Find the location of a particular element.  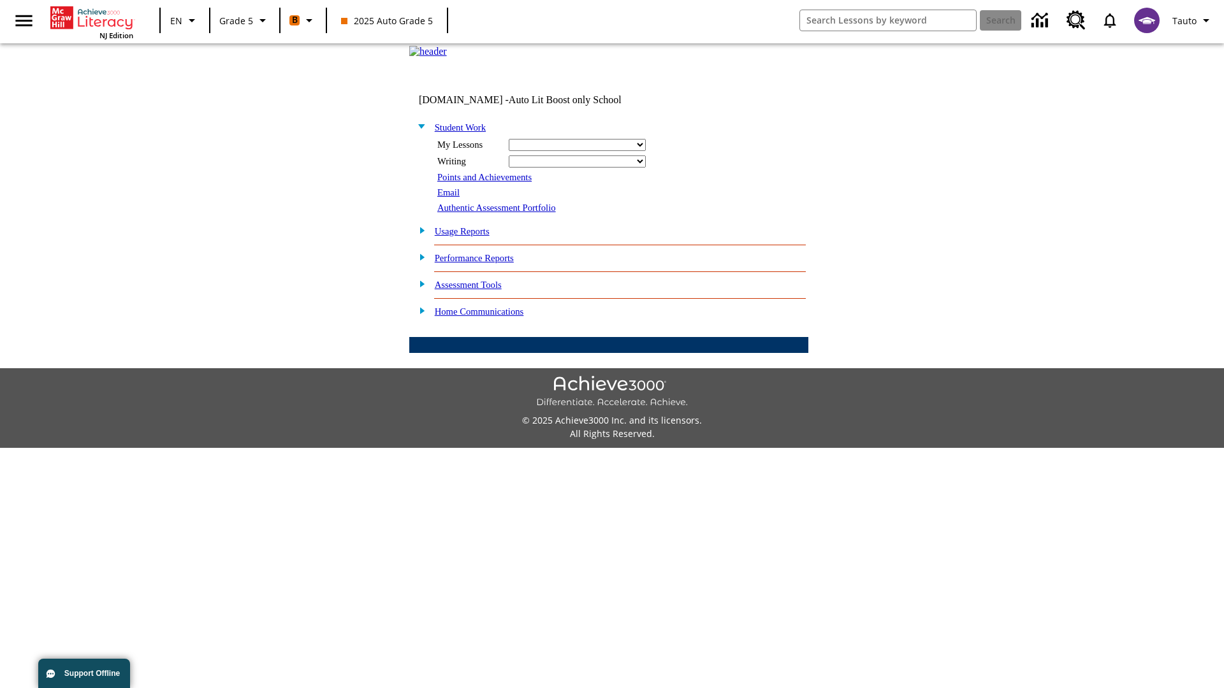

span: EN is located at coordinates (176, 20).